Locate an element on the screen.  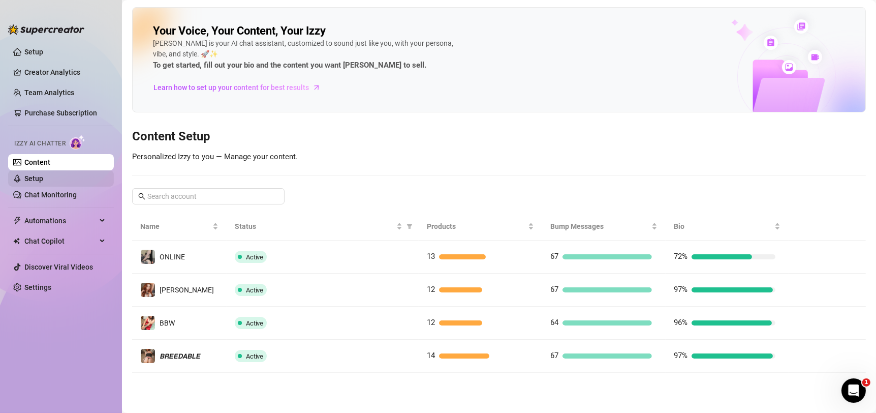
span: Products is located at coordinates (476, 226).